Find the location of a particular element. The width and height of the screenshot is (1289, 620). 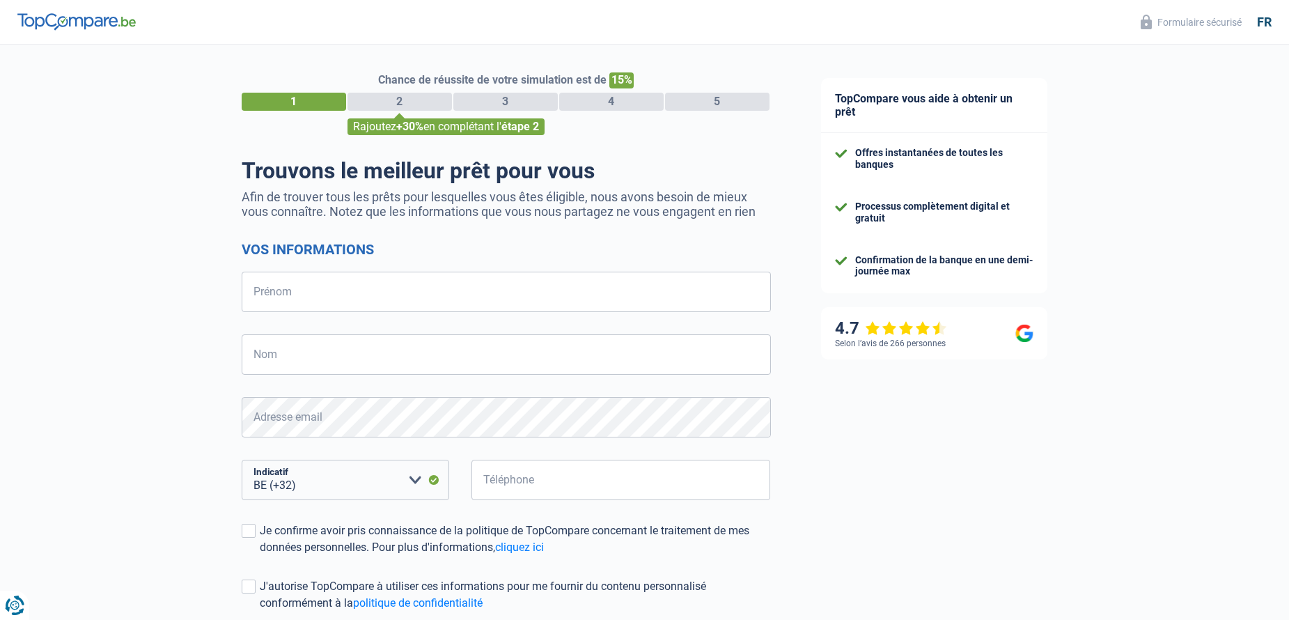

a: cliquez ici is located at coordinates (520, 547).